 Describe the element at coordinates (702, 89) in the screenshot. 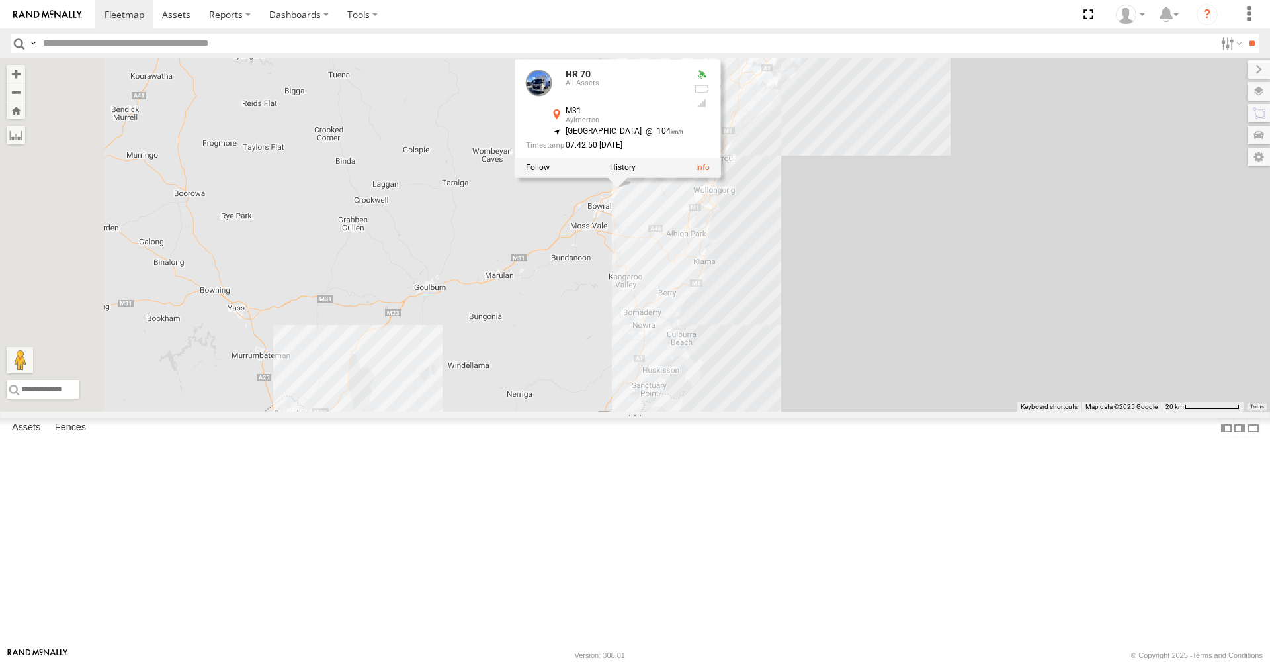

I see `div: No battery health information received from this device.` at that location.